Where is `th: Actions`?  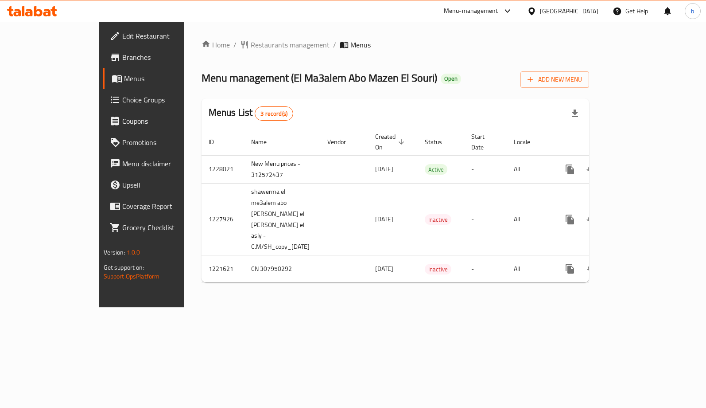 th: Actions is located at coordinates (602, 142).